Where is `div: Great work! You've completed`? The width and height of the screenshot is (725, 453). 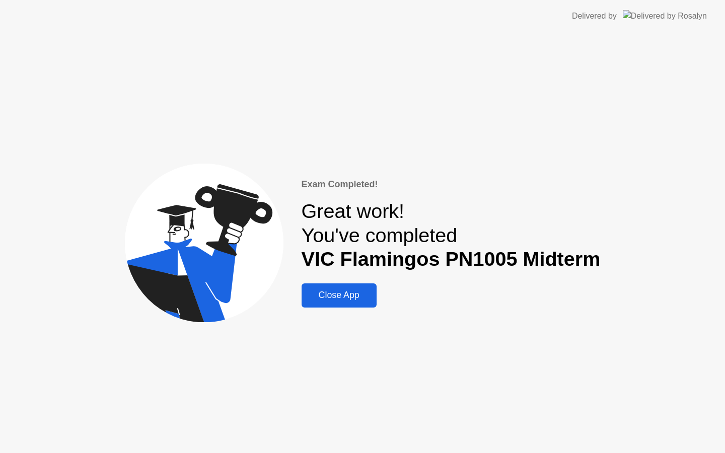 div: Great work! You've completed is located at coordinates (451, 235).